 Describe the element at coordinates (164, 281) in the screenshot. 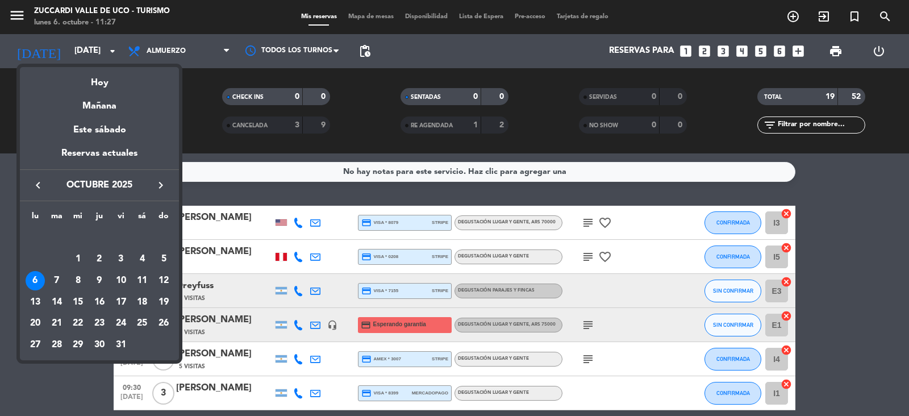

I see `td: 12 de octubre de 2025` at that location.